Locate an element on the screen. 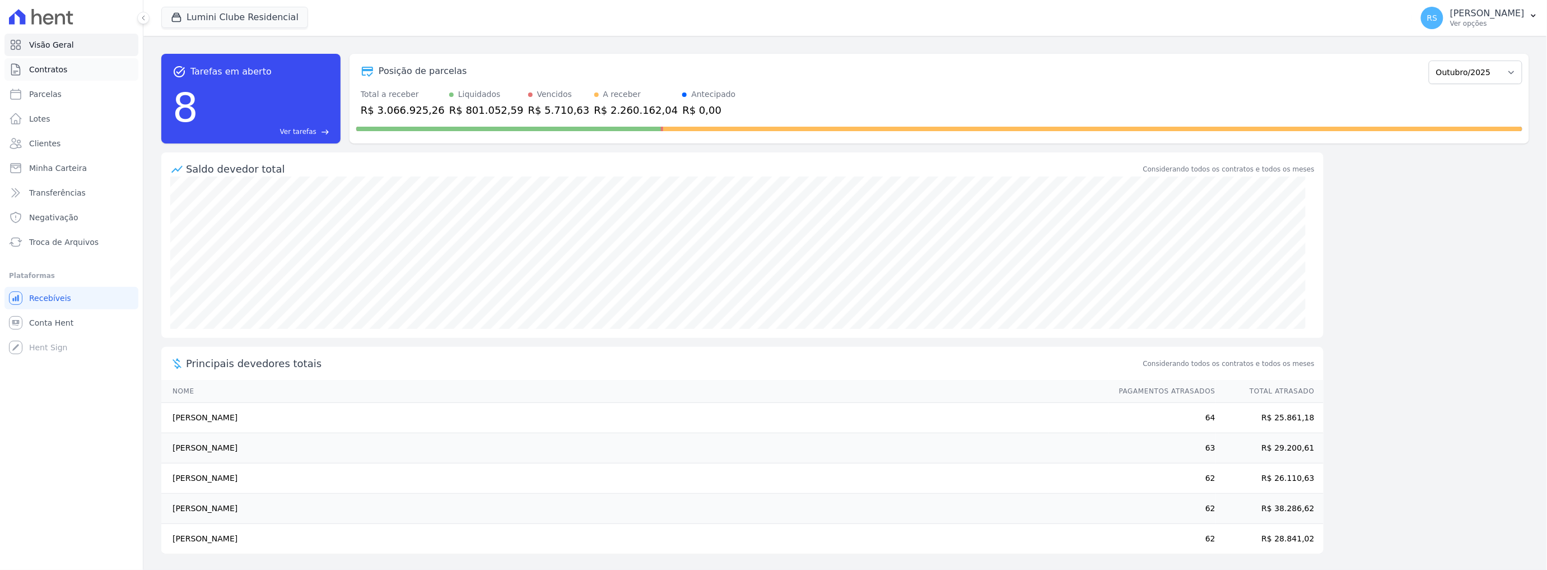 The width and height of the screenshot is (1547, 570). div: R$ 801.052,59 is located at coordinates (486, 110).